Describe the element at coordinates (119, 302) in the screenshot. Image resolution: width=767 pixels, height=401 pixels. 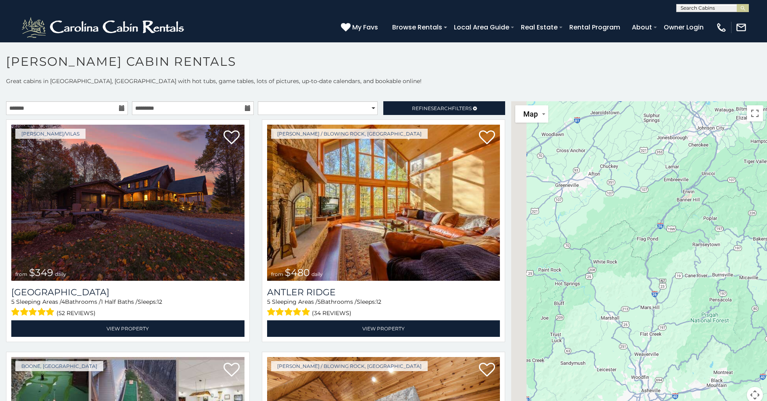
I see `span: 1 Half Baths /` at that location.